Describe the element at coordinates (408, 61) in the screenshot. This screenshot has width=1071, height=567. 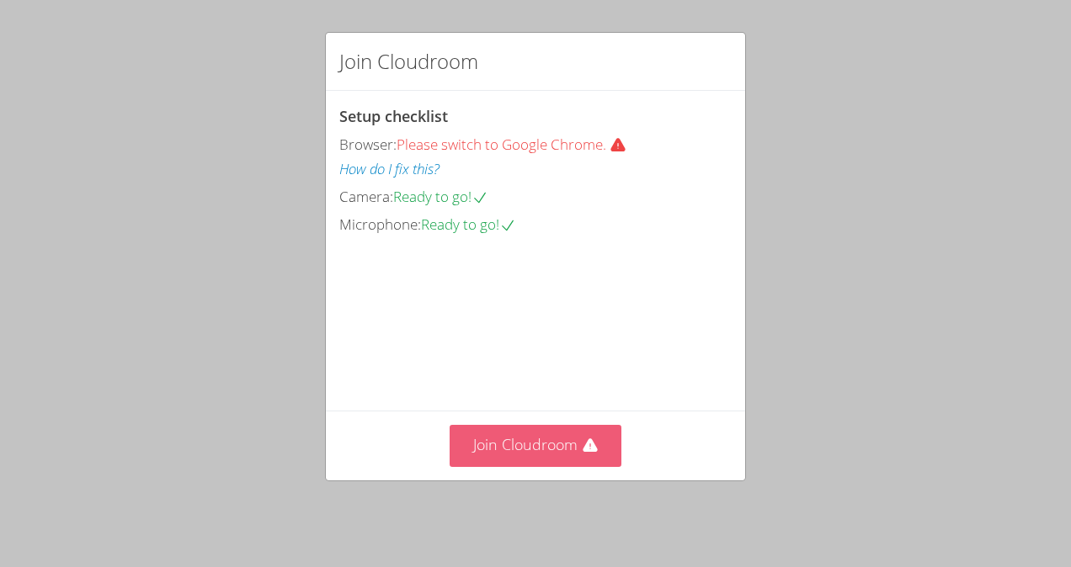
I see `h2: Join Cloudroom` at that location.